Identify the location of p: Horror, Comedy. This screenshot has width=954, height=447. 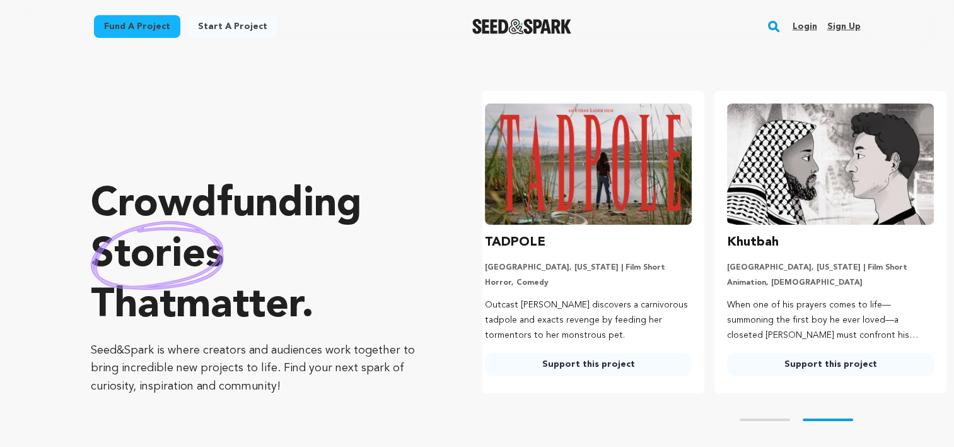
(589, 283).